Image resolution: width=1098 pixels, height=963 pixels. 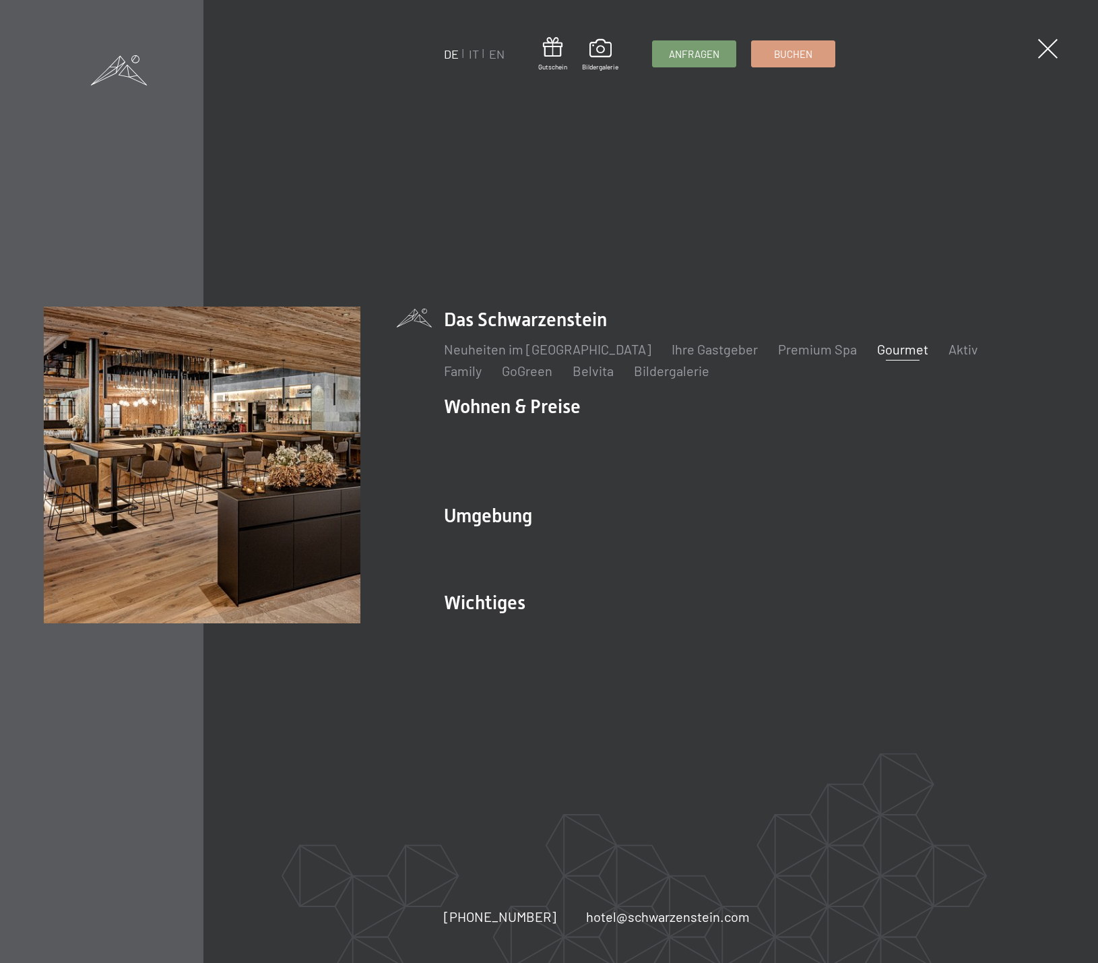 I want to click on a: hotel@schwarzenstein.com, so click(x=668, y=916).